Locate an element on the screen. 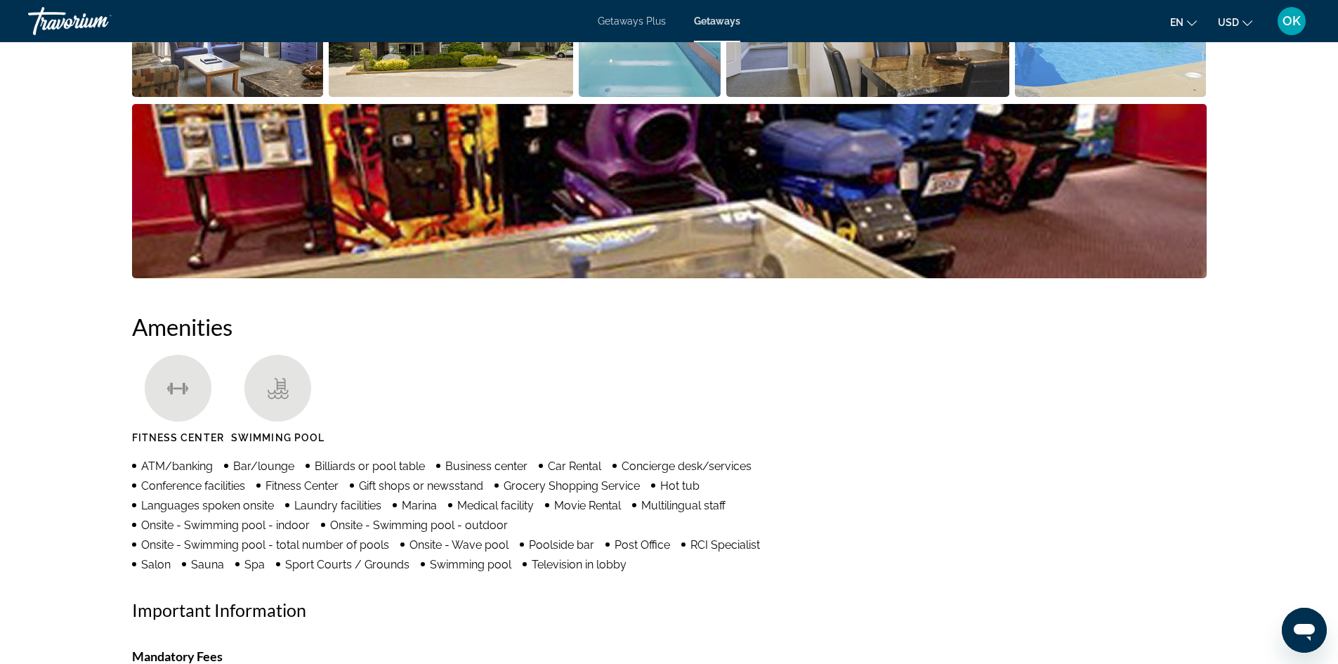 The width and height of the screenshot is (1338, 664). span: Grocery Shopping Service is located at coordinates (572, 485).